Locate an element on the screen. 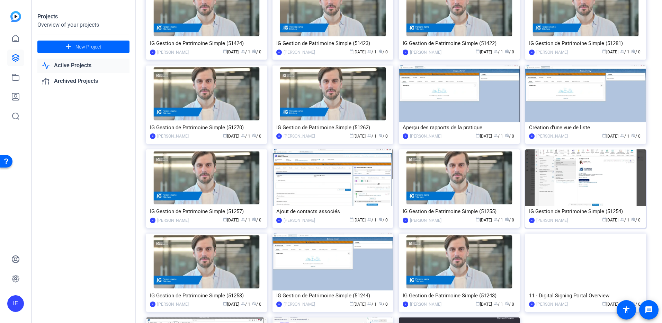 The image size is (662, 323). div: IG Gestion de Patrimoine Simple (51255) is located at coordinates (459, 211).